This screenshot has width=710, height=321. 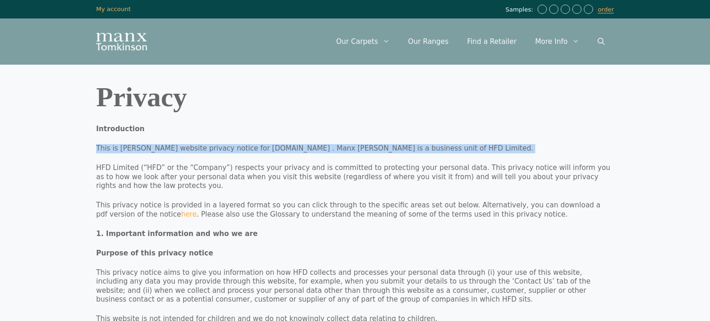 I want to click on a: Our Ranges, so click(x=429, y=42).